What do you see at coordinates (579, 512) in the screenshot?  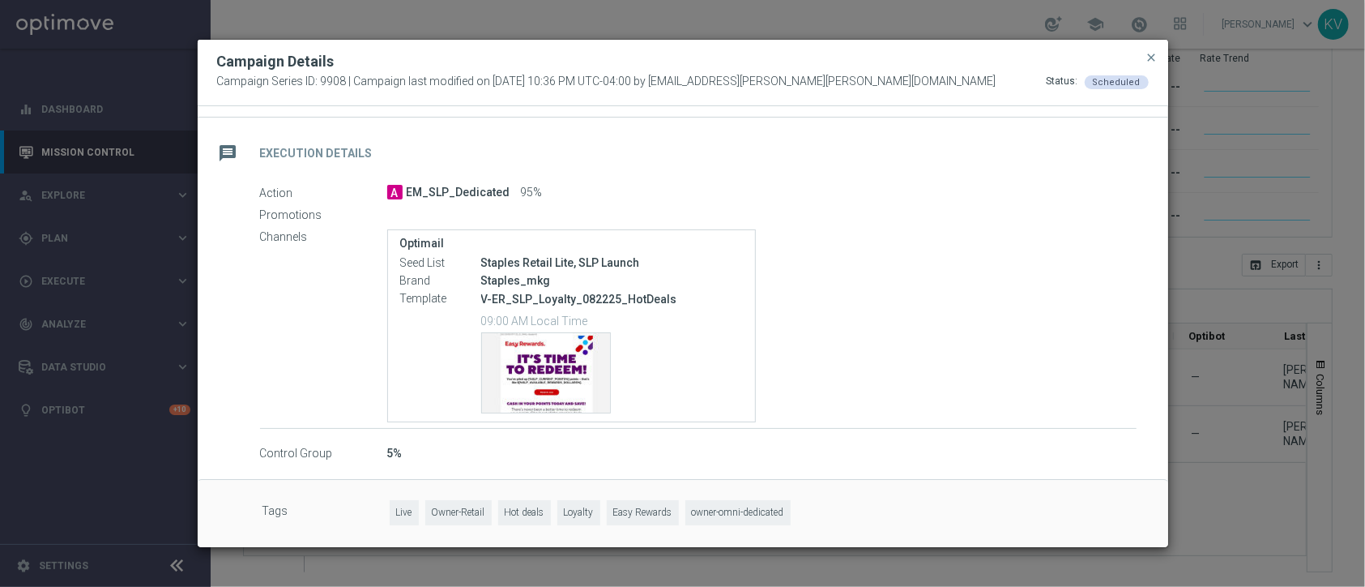 I see `span: Loyalty` at bounding box center [579, 512].